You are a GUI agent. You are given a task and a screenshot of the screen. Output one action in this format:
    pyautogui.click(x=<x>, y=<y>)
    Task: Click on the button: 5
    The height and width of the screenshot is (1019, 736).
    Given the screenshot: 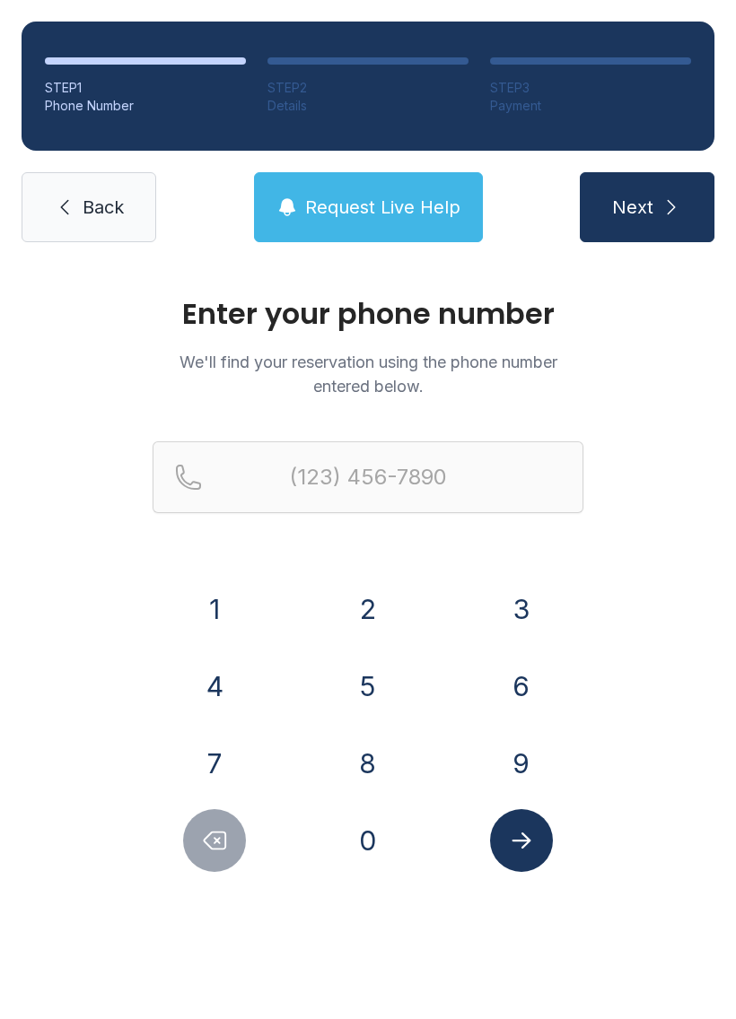 What is the action you would take?
    pyautogui.click(x=368, y=686)
    